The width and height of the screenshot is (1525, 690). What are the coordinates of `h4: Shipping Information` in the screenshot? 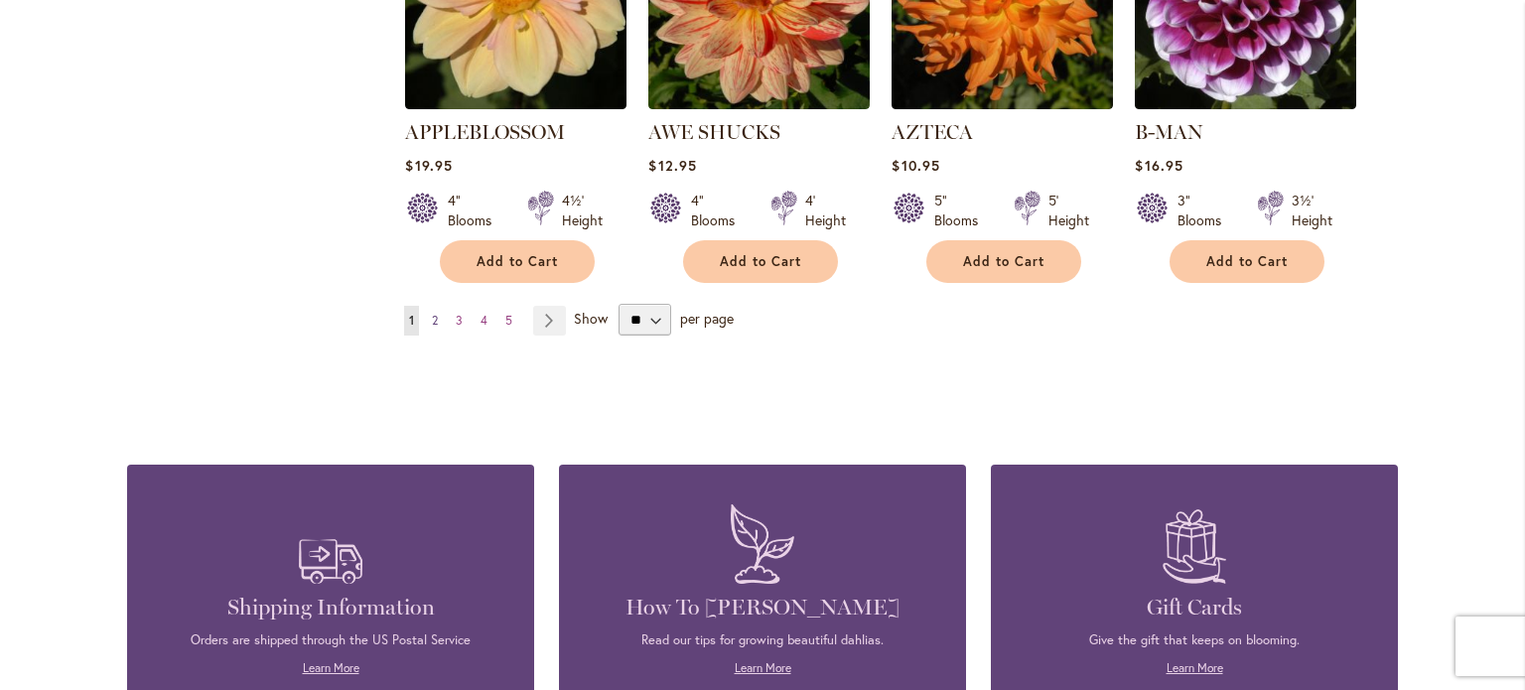 It's located at (331, 607).